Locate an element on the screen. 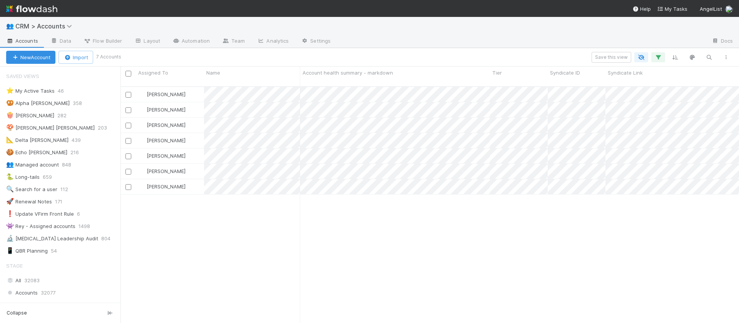  input: Toggle All Rows Selected is located at coordinates (128, 73).